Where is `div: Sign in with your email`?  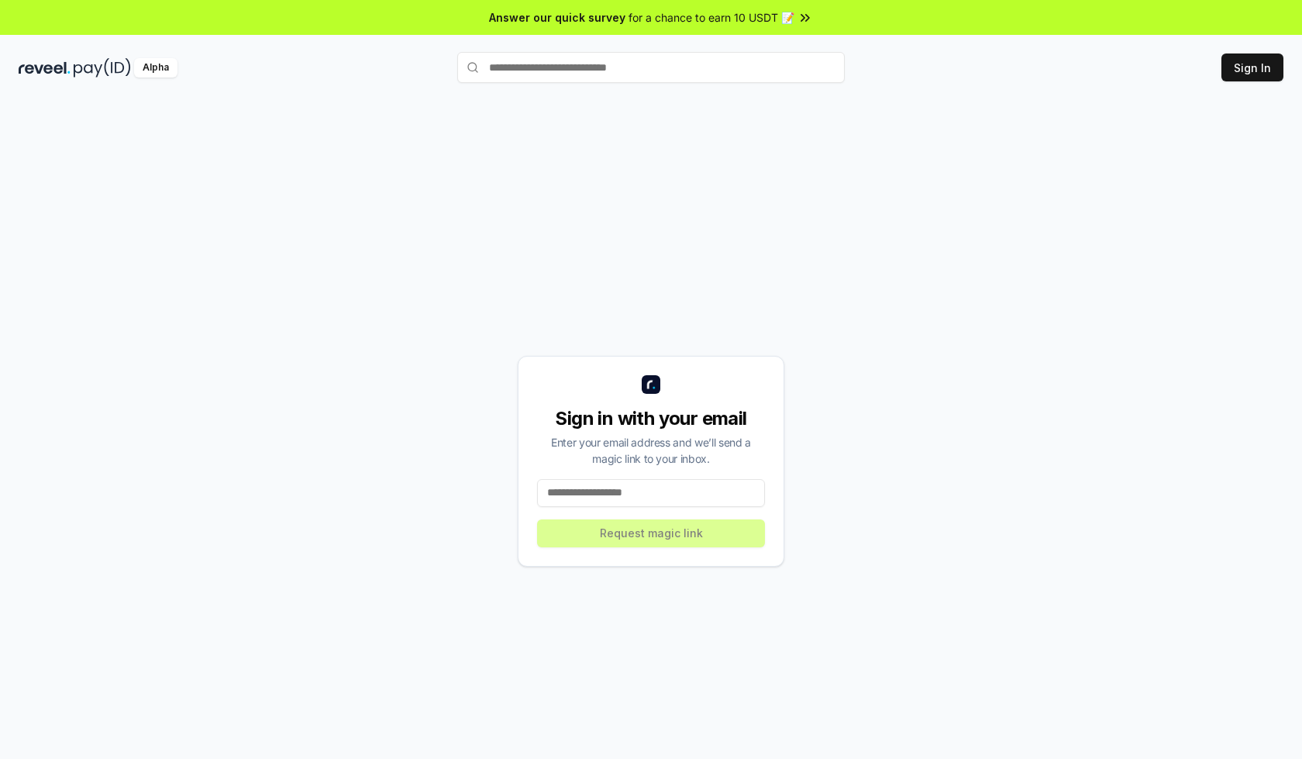 div: Sign in with your email is located at coordinates (651, 419).